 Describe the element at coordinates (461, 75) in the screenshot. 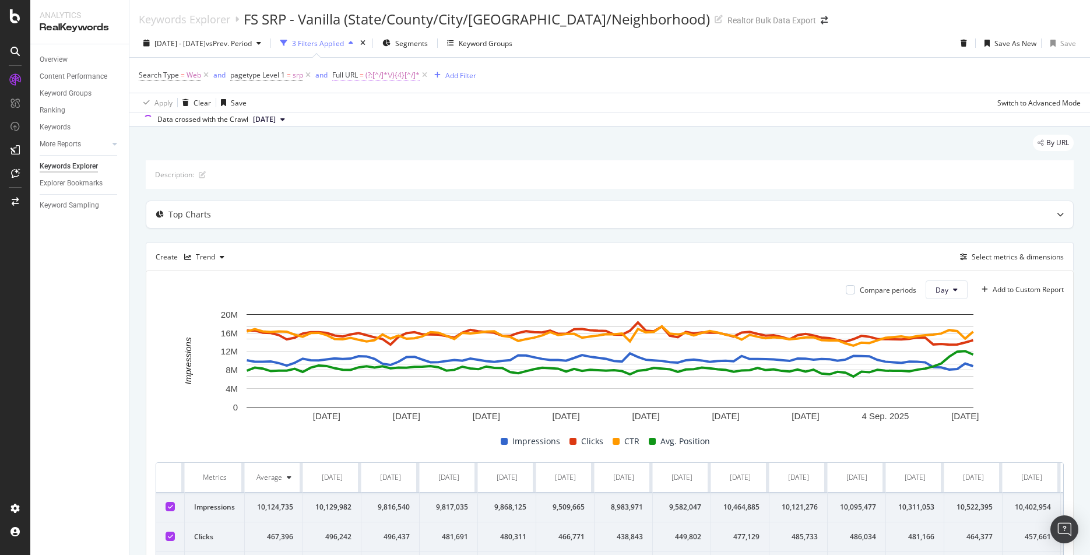

I see `div: Add Filter` at that location.